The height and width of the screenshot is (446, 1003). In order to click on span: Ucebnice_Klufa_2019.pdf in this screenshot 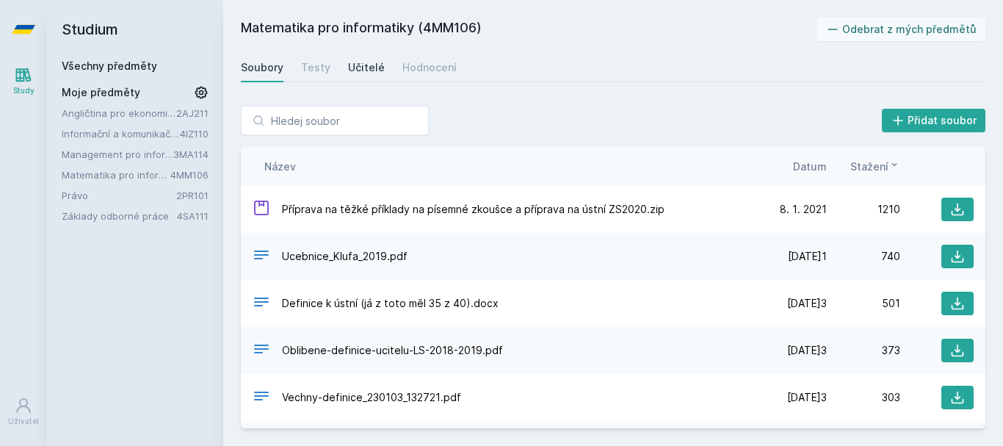, I will do `click(344, 256)`.